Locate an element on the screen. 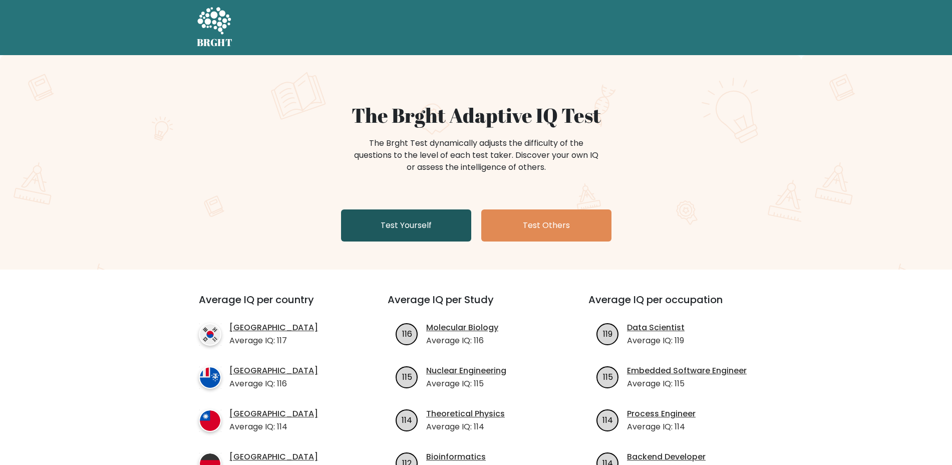 The width and height of the screenshot is (952, 465). a: Molecular Biology is located at coordinates (462, 328).